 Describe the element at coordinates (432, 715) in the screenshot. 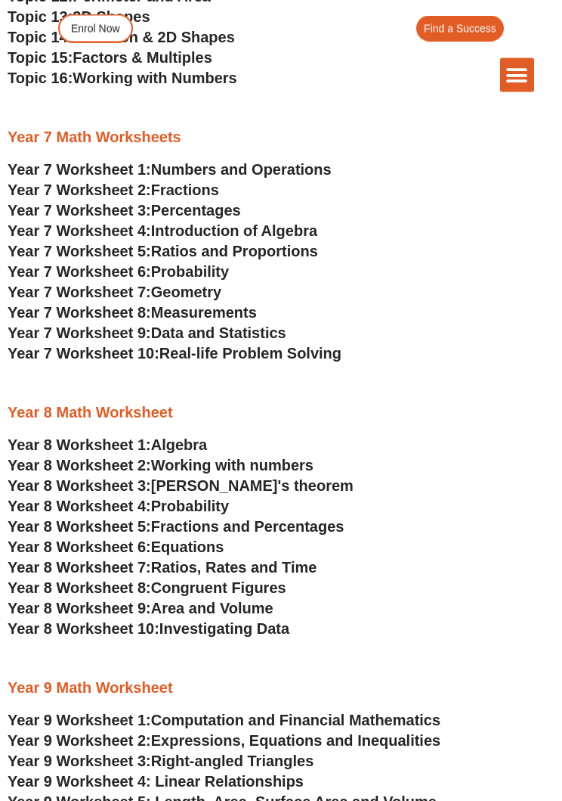

I see `div: Chat Widget` at that location.